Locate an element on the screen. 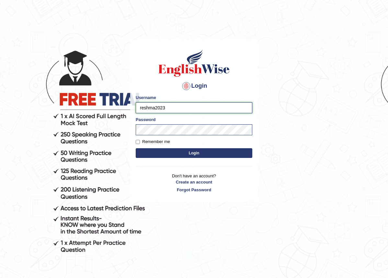  a: Forgot Password is located at coordinates (194, 190).